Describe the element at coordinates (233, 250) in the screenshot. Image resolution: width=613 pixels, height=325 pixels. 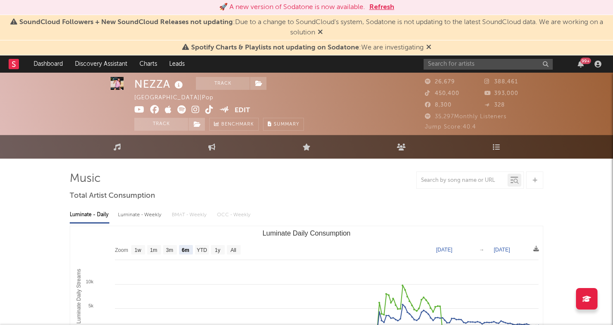
I see `text: All` at that location.